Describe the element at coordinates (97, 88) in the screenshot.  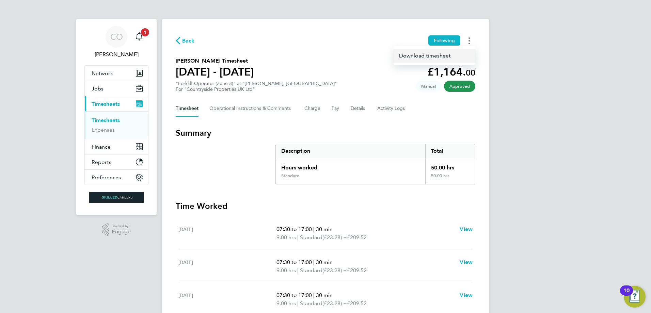
I see `span: Jobs` at that location.